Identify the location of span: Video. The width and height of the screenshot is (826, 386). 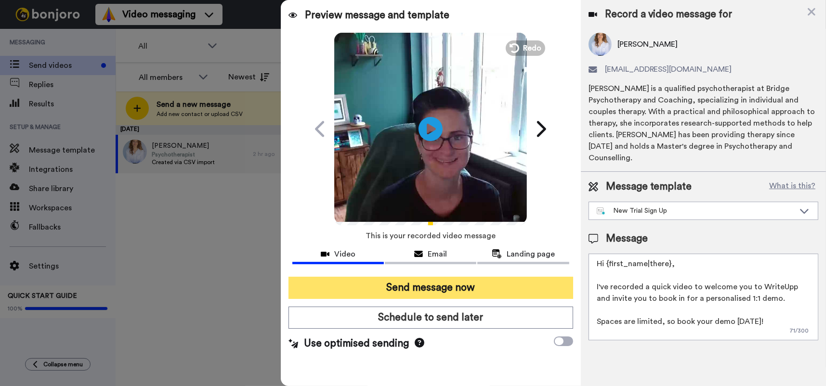
(345, 254).